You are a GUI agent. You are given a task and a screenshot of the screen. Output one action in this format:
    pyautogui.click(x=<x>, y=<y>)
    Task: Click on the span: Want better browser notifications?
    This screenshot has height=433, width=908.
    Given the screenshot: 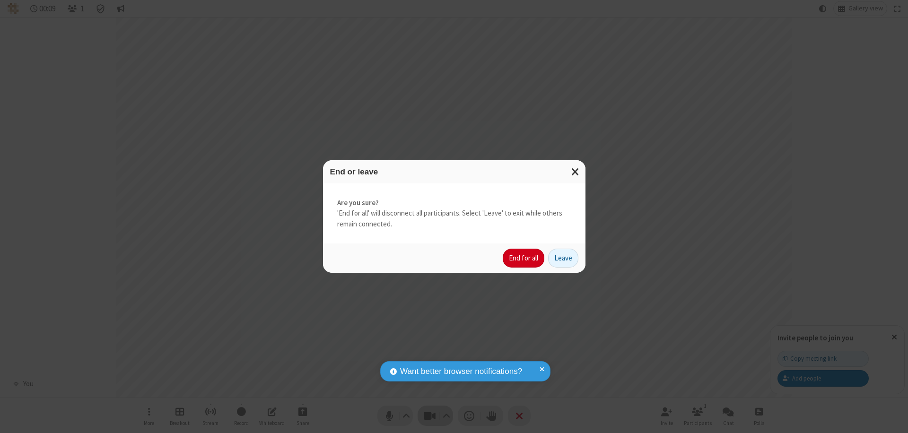 What is the action you would take?
    pyautogui.click(x=461, y=372)
    